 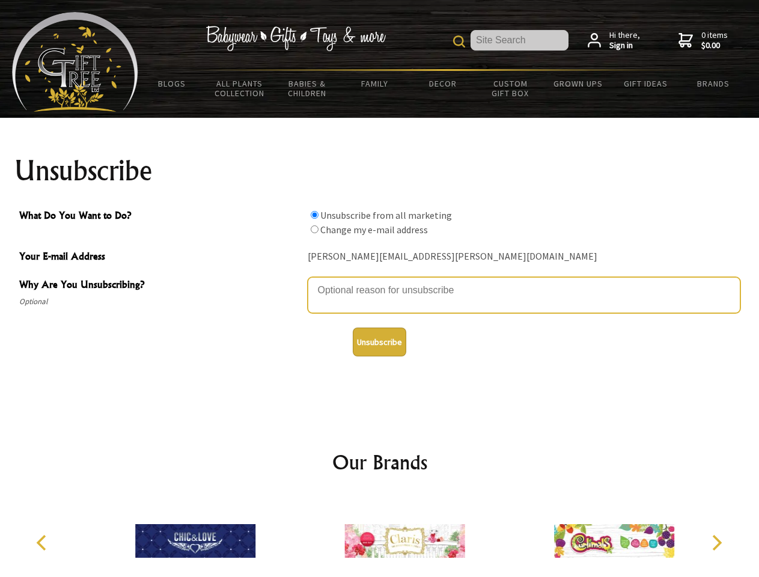 What do you see at coordinates (524, 295) in the screenshot?
I see `textarea: Why Are You Unsubscribing?` at bounding box center [524, 295].